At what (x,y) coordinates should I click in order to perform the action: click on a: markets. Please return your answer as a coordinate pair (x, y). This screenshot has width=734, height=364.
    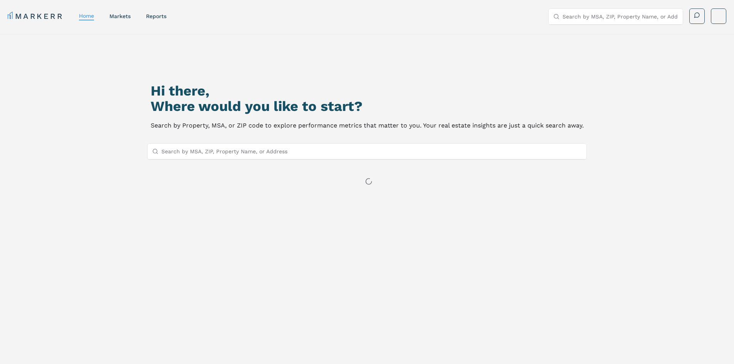
    Looking at the image, I should click on (120, 16).